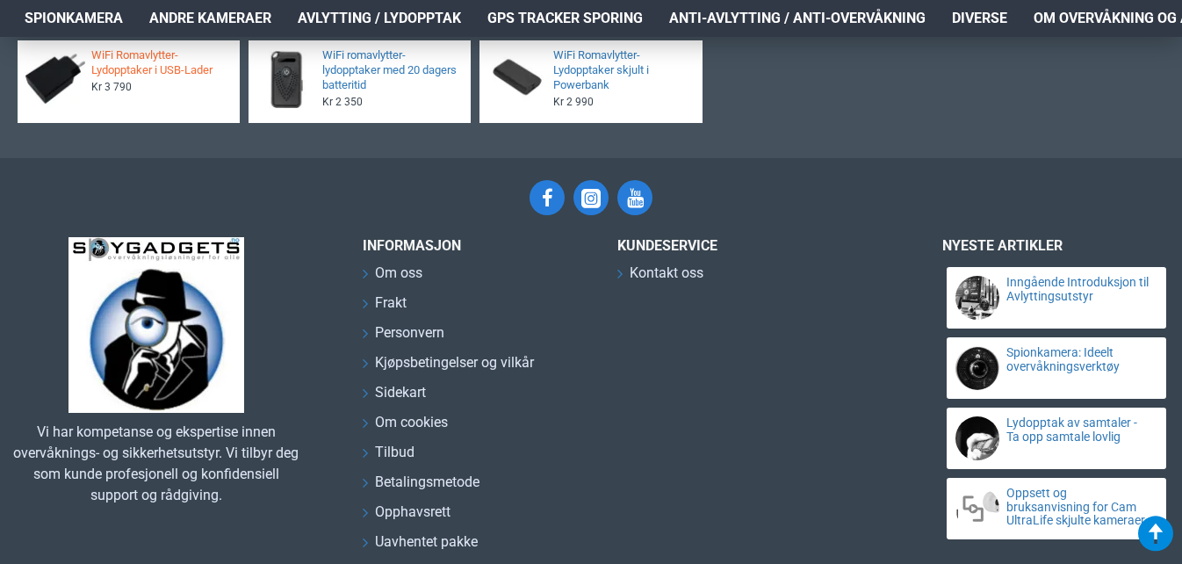  What do you see at coordinates (385, 307) in the screenshot?
I see `a: Frakt` at bounding box center [385, 307].